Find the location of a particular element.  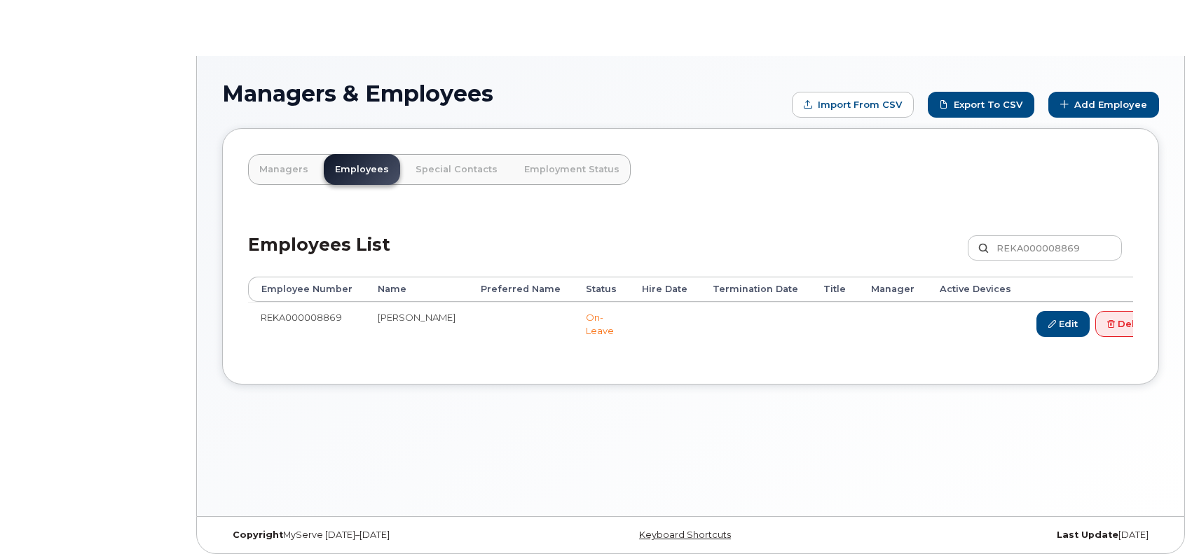

th: Name is located at coordinates (416, 289).